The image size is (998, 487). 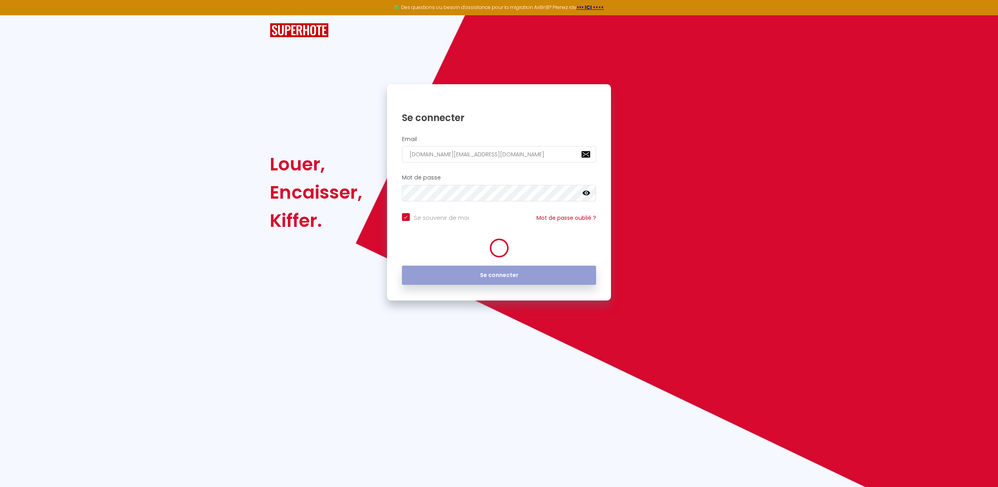 What do you see at coordinates (499, 276) in the screenshot?
I see `button: Se connecter` at bounding box center [499, 276].